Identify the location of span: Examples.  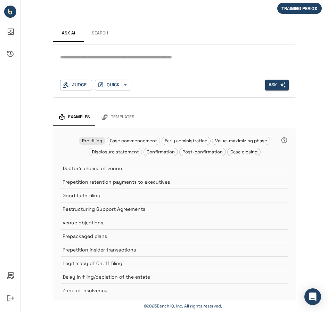
(79, 117).